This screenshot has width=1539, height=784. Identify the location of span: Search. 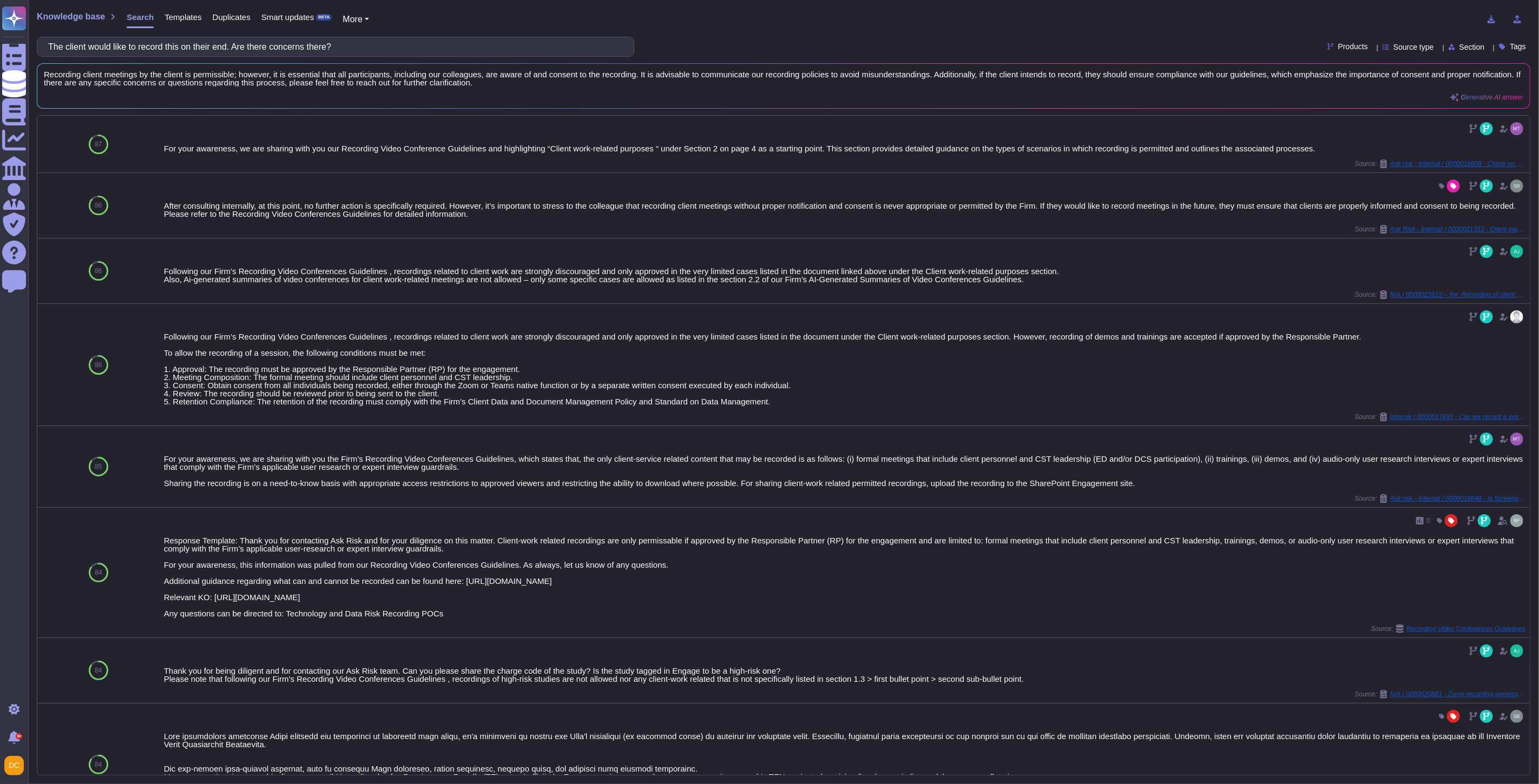
(140, 17).